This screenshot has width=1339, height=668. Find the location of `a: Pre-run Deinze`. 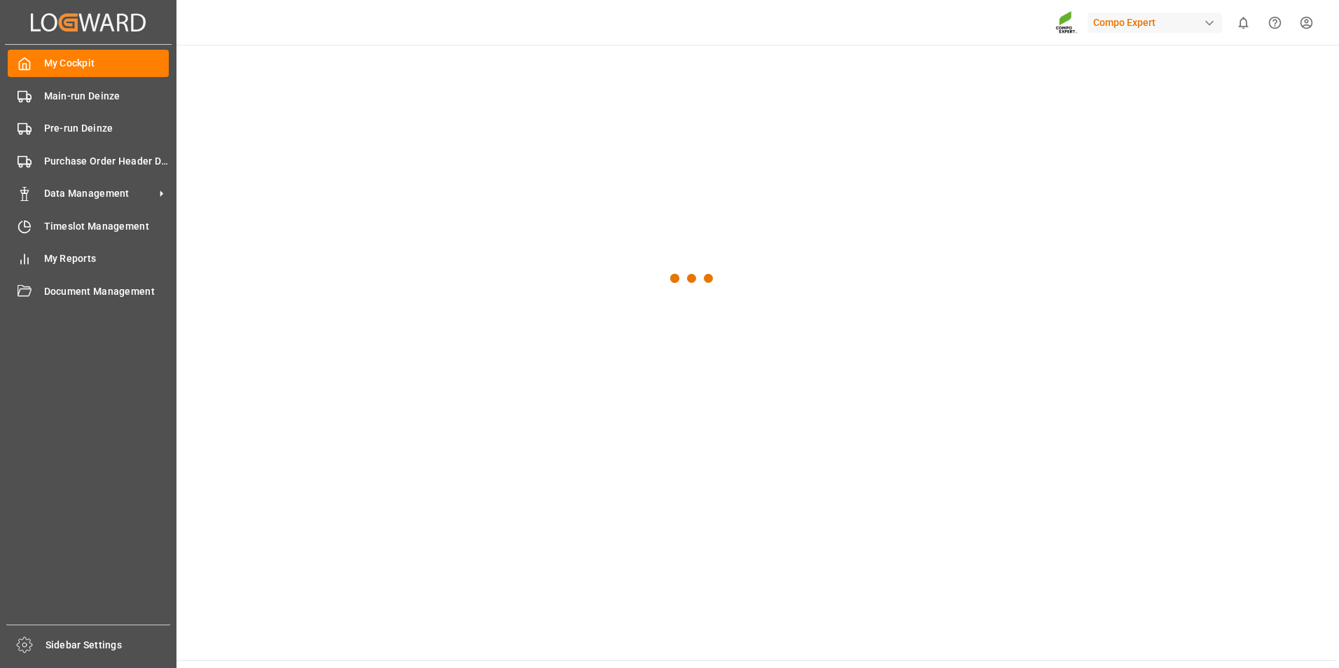

a: Pre-run Deinze is located at coordinates (88, 128).